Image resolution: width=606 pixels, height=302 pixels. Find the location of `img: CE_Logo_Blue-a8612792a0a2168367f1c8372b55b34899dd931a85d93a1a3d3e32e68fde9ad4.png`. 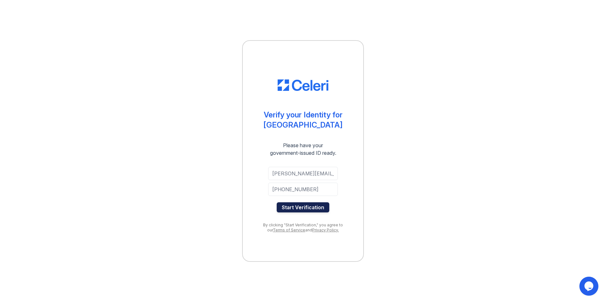

img: CE_Logo_Blue-a8612792a0a2168367f1c8372b55b34899dd931a85d93a1a3d3e32e68fde9ad4.png is located at coordinates (303, 85).